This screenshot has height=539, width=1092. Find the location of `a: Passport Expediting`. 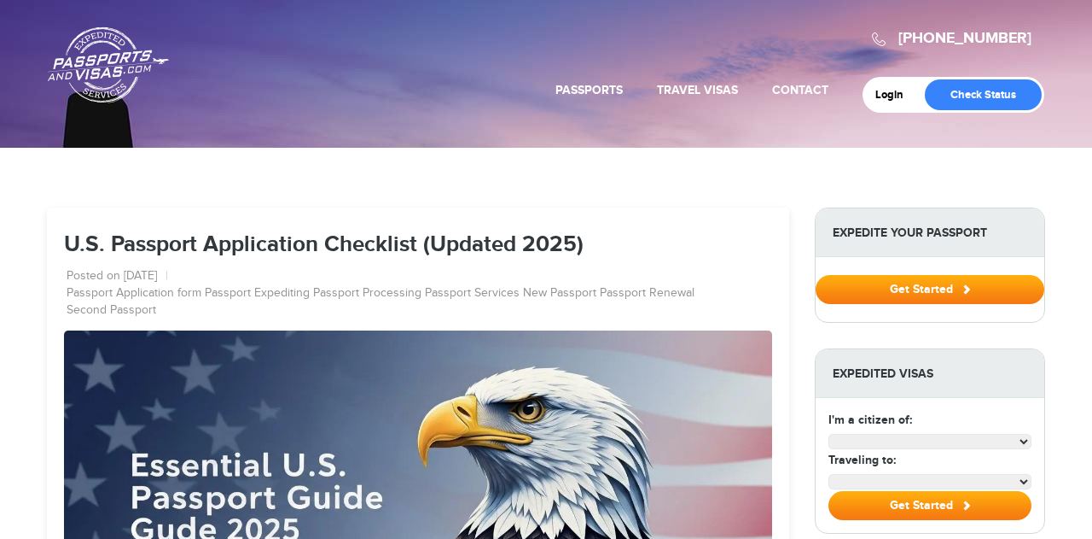

a: Passport Expediting is located at coordinates (257, 294).